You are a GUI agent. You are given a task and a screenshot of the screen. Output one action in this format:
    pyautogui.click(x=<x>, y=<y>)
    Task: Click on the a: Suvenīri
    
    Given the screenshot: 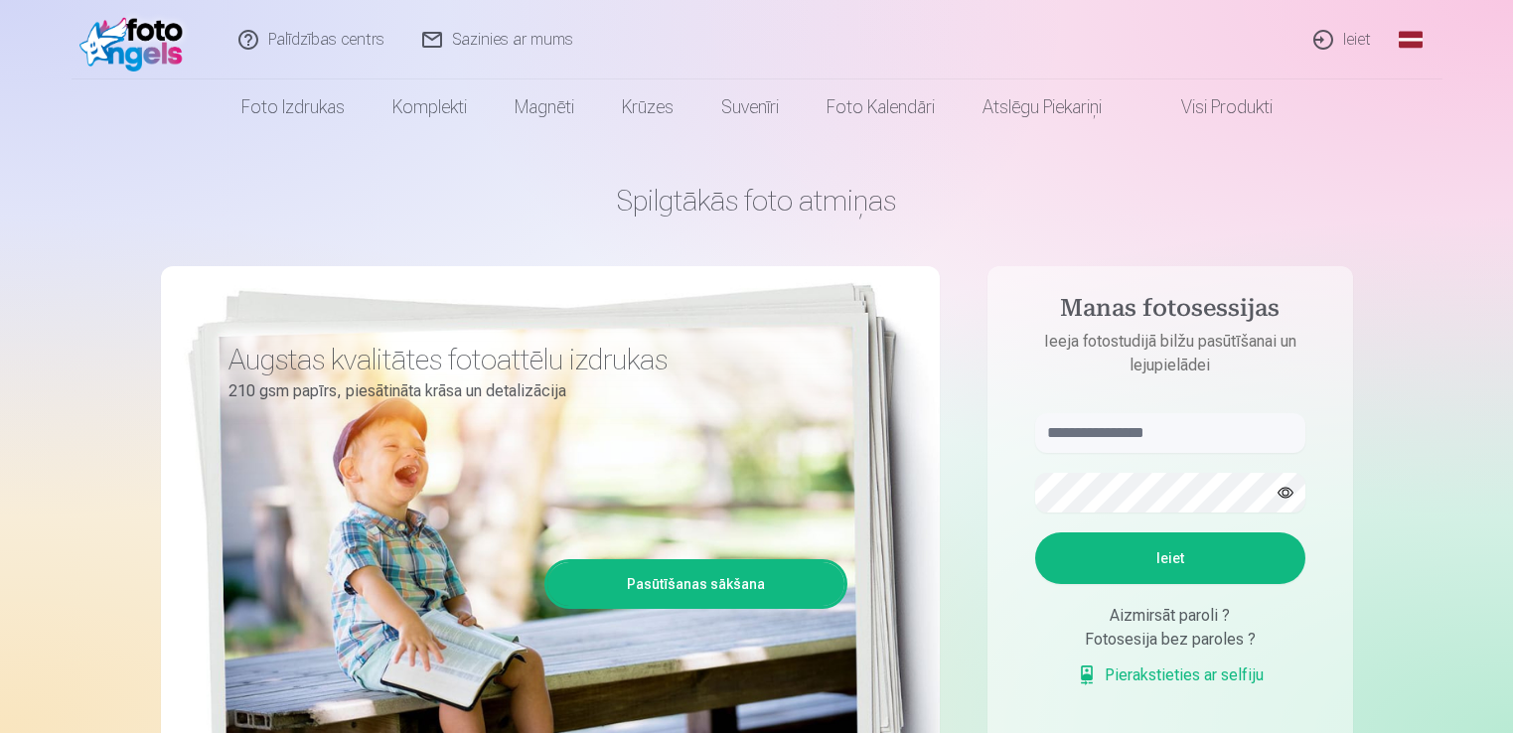 What is the action you would take?
    pyautogui.click(x=750, y=107)
    